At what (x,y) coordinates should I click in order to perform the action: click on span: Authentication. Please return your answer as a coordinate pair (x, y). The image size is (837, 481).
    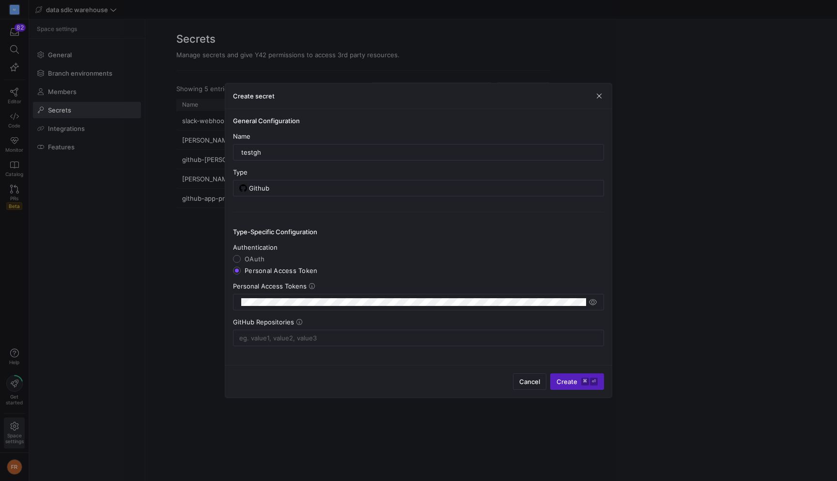
    Looking at the image, I should click on (255, 247).